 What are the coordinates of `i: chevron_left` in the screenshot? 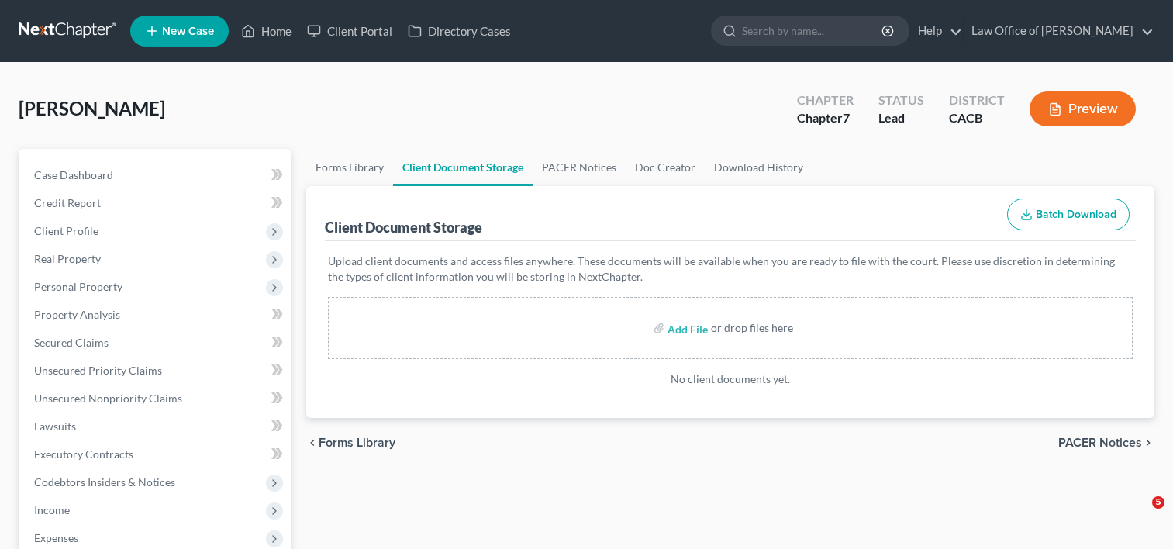 It's located at (312, 443).